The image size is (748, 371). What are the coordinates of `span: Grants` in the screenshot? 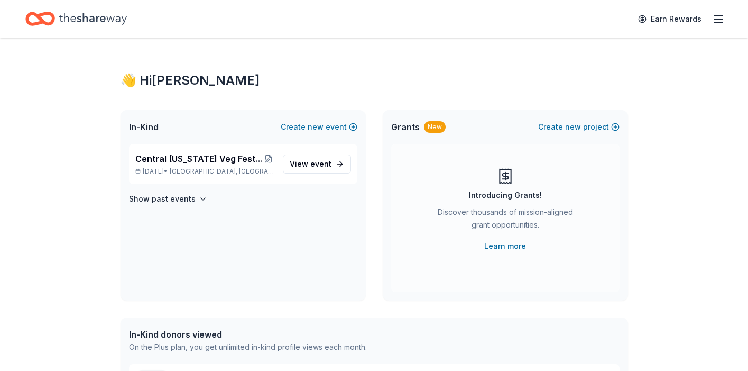 It's located at (406, 127).